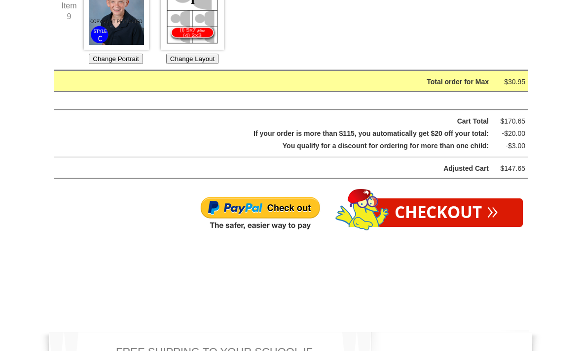 Image resolution: width=582 pixels, height=351 pixels. I want to click on div: $30.95, so click(510, 82).